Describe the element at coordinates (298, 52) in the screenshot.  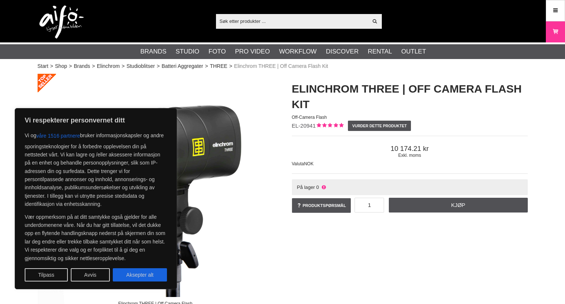
I see `a: Workflow` at that location.